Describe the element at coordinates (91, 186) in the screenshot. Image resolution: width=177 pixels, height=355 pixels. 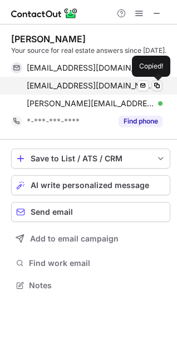
I see `button: AI write personalized message` at that location.